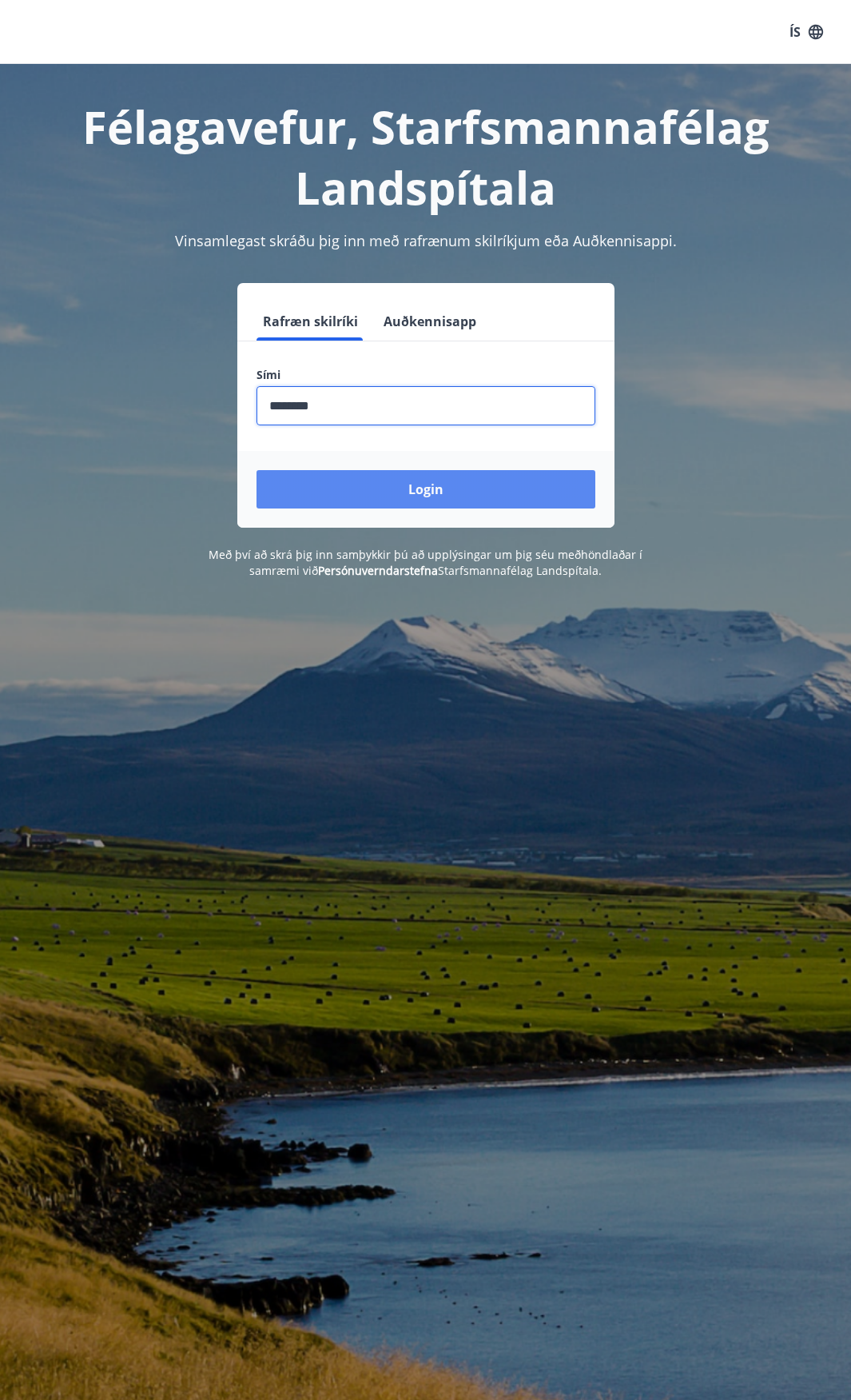 The width and height of the screenshot is (851, 1400). I want to click on span: Vinsamlegast skráðu þig inn með rafrænum skilríkjum eða Auðkennisappi., so click(426, 240).